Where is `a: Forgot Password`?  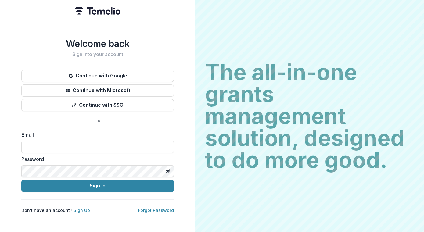
a: Forgot Password is located at coordinates (156, 210).